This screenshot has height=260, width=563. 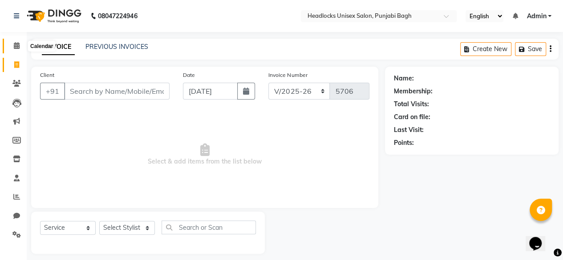 What do you see at coordinates (118, 16) in the screenshot?
I see `b: 08047224946` at bounding box center [118, 16].